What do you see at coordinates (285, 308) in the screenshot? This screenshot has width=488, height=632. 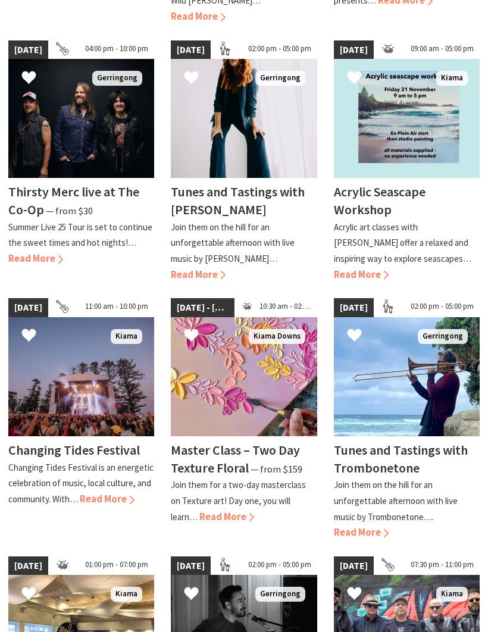 I see `span: 10:30 am - 02:30 pm` at bounding box center [285, 308].